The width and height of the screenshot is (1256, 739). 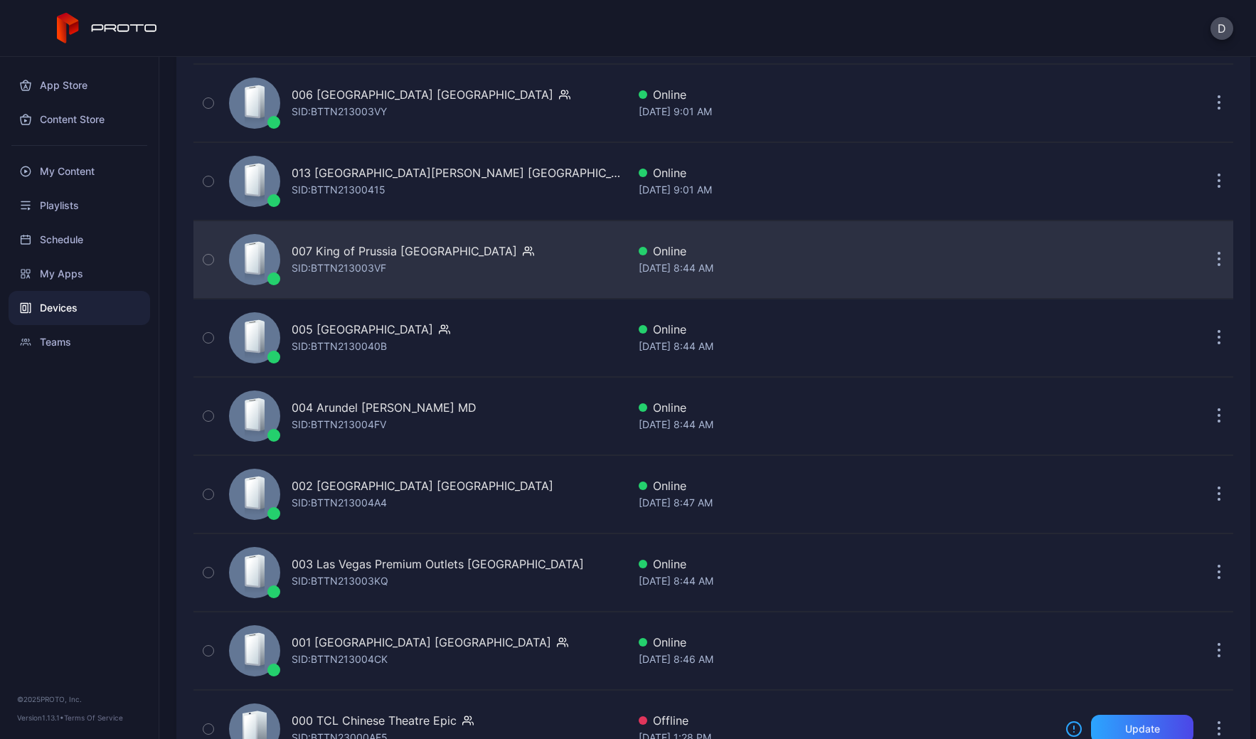 I want to click on span: Version 1.13.1 •, so click(x=41, y=718).